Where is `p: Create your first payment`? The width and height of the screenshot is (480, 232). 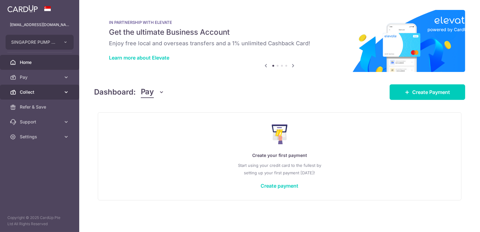 p: Create your first payment is located at coordinates (280, 155).